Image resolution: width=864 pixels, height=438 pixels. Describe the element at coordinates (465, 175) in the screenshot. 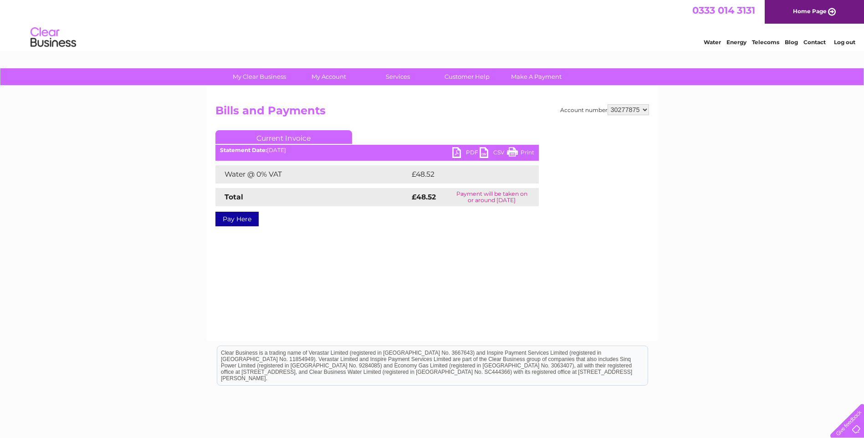

I see `td: £48.52` at that location.